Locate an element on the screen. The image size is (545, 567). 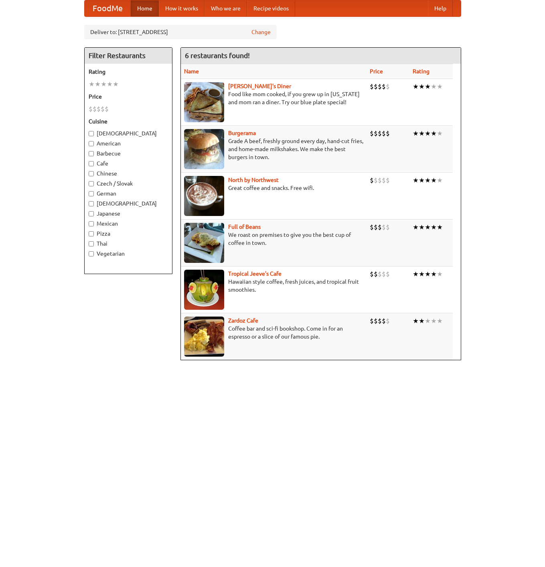
img: north.jpg is located at coordinates (204, 196).